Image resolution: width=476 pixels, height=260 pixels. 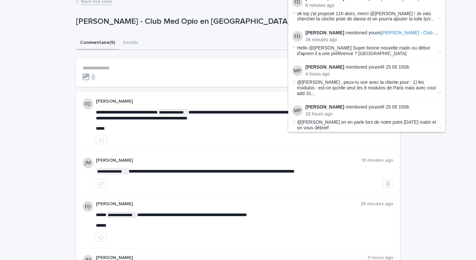 I want to click on p: 18 minutes ago, so click(x=377, y=161).